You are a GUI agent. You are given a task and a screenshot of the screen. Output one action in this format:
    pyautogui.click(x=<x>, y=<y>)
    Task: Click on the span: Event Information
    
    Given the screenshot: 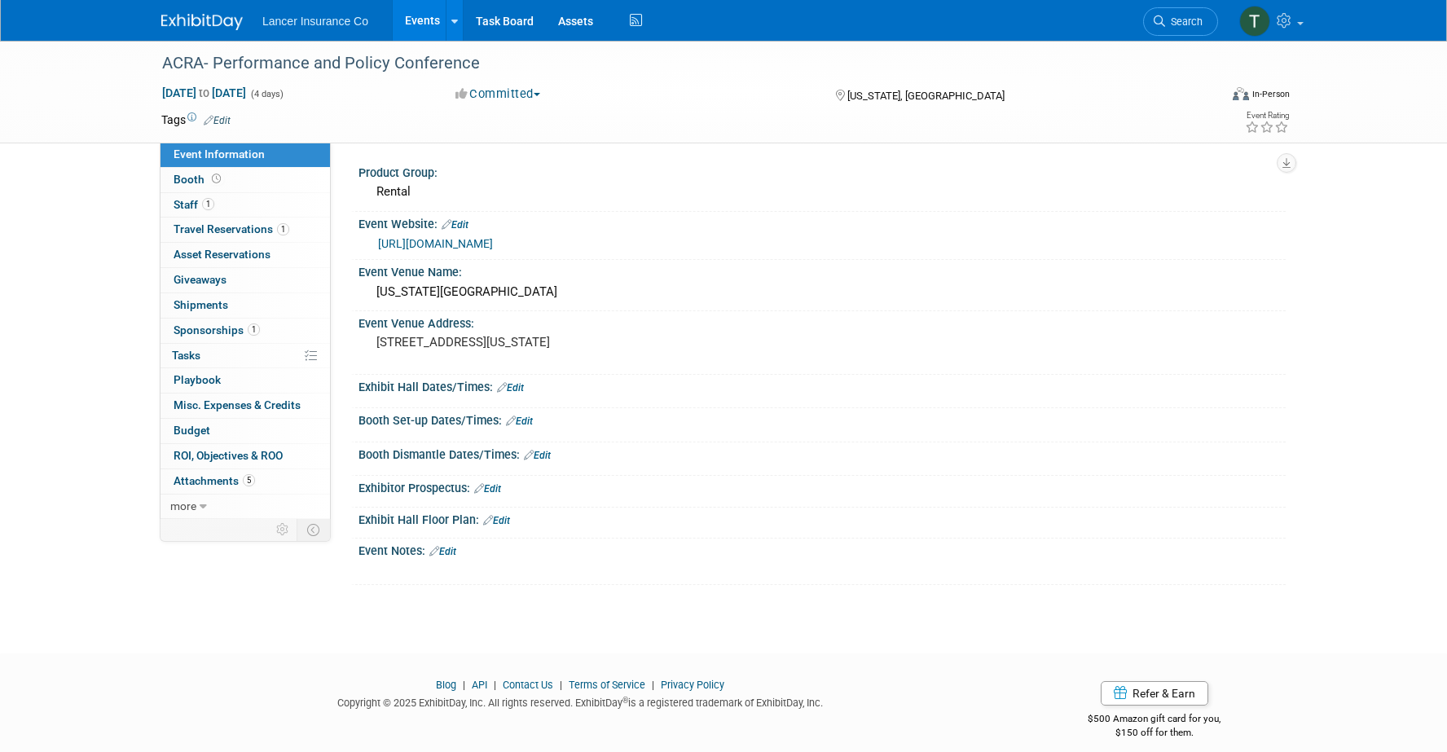 What is the action you would take?
    pyautogui.click(x=219, y=154)
    